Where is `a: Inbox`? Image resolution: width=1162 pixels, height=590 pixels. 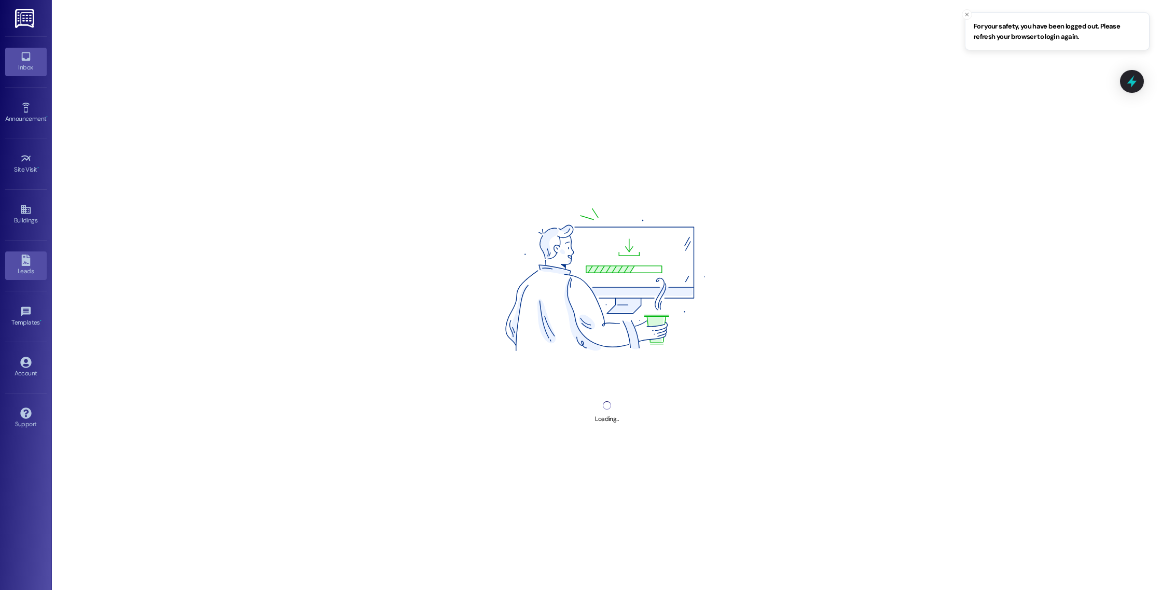 a: Inbox is located at coordinates (26, 62).